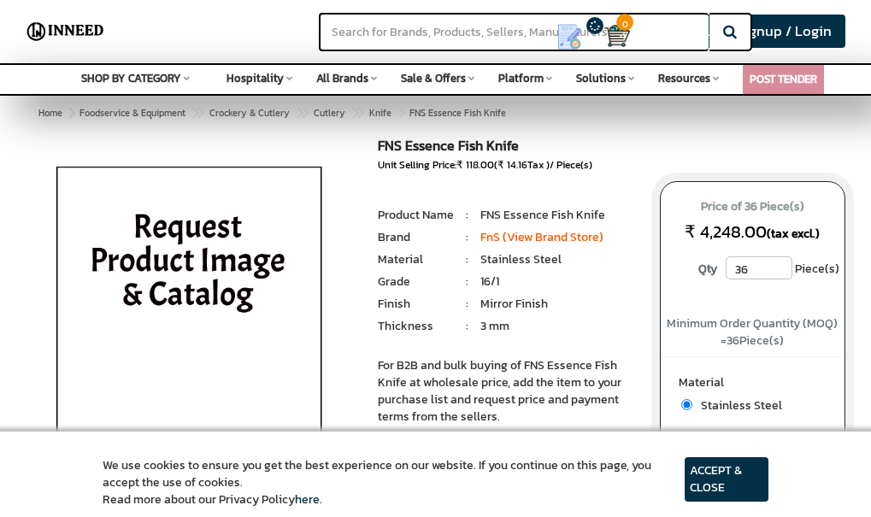 Image resolution: width=871 pixels, height=517 pixels. What do you see at coordinates (557, 282) in the screenshot?
I see `li: 16/1` at bounding box center [557, 282].